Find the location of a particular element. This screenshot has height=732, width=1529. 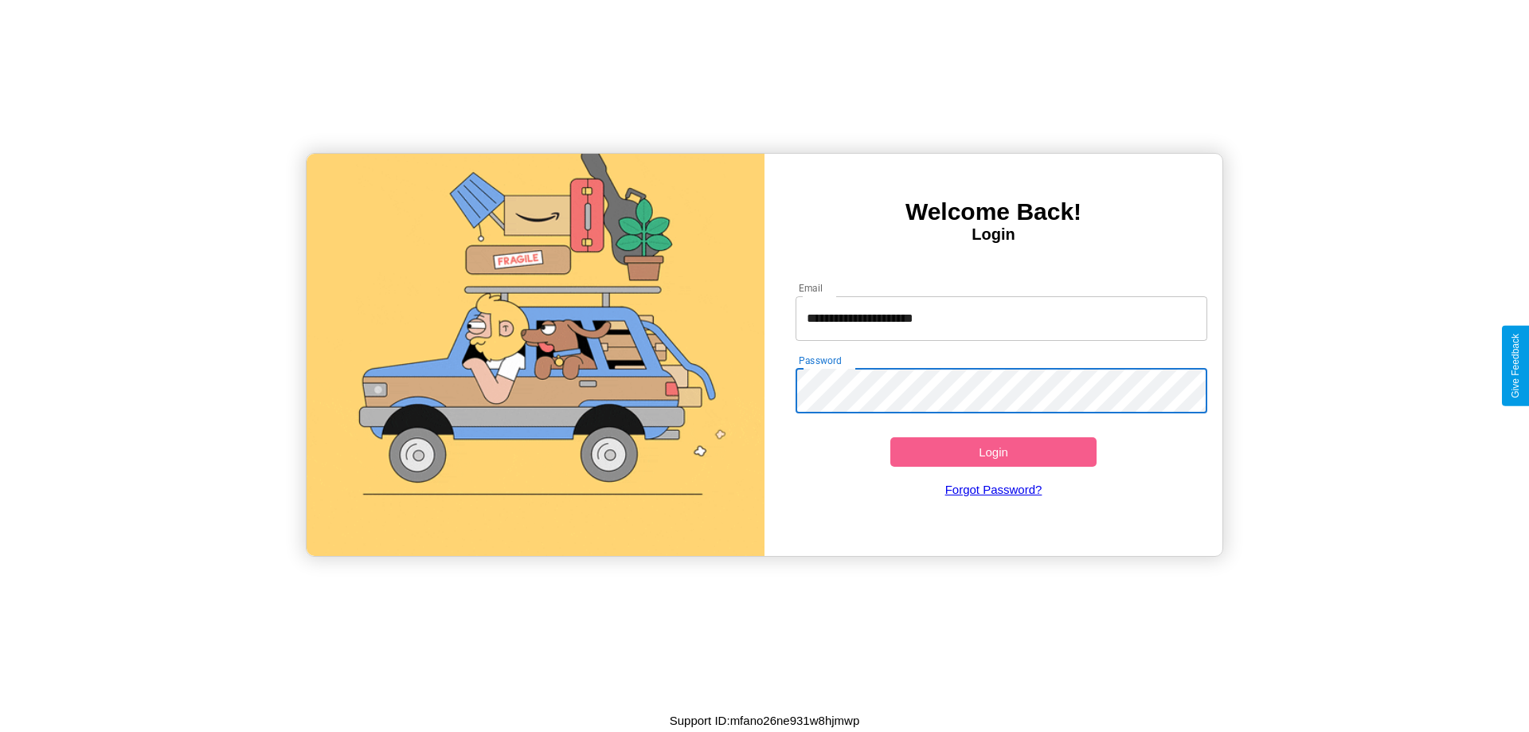

p: Support ID: mfano26ne931w8hjmwp is located at coordinates (765, 720).